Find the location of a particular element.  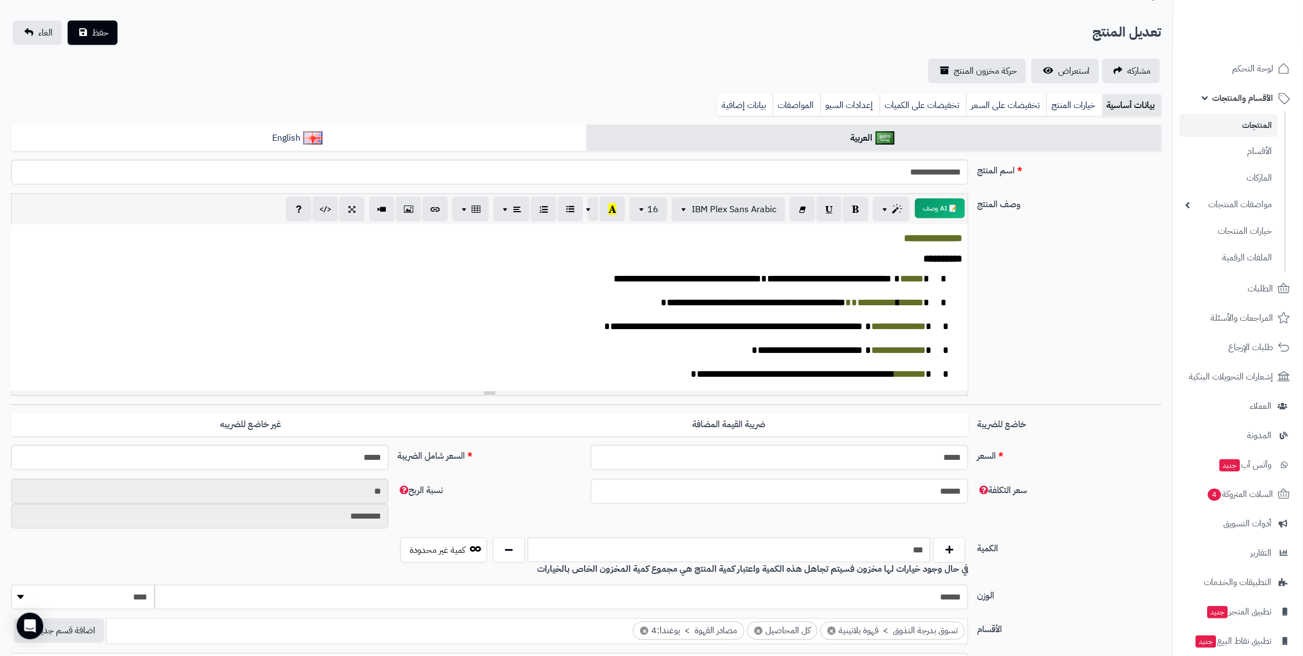

a: إعدادات السيو is located at coordinates (850, 105).